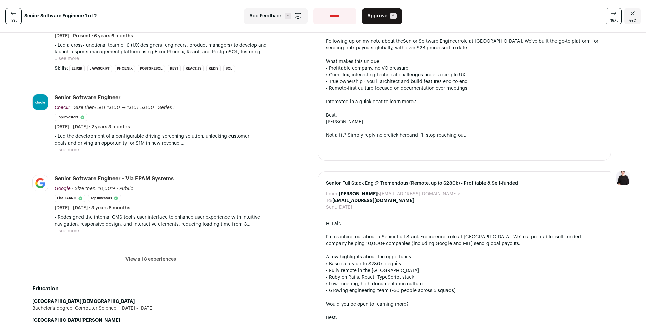 This screenshot has width=646, height=322. Describe the element at coordinates (329, 201) in the screenshot. I see `dt: To:` at that location.